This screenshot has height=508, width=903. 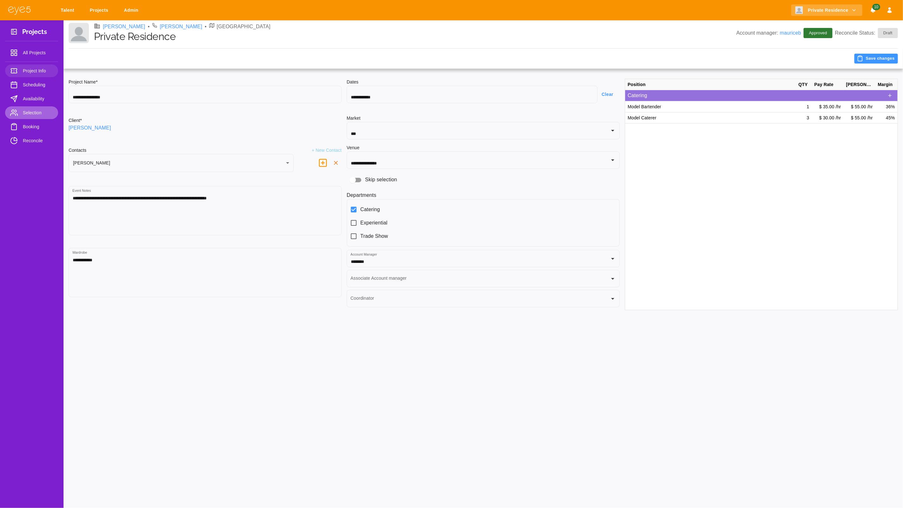 I want to click on a: Project Info, so click(x=31, y=71).